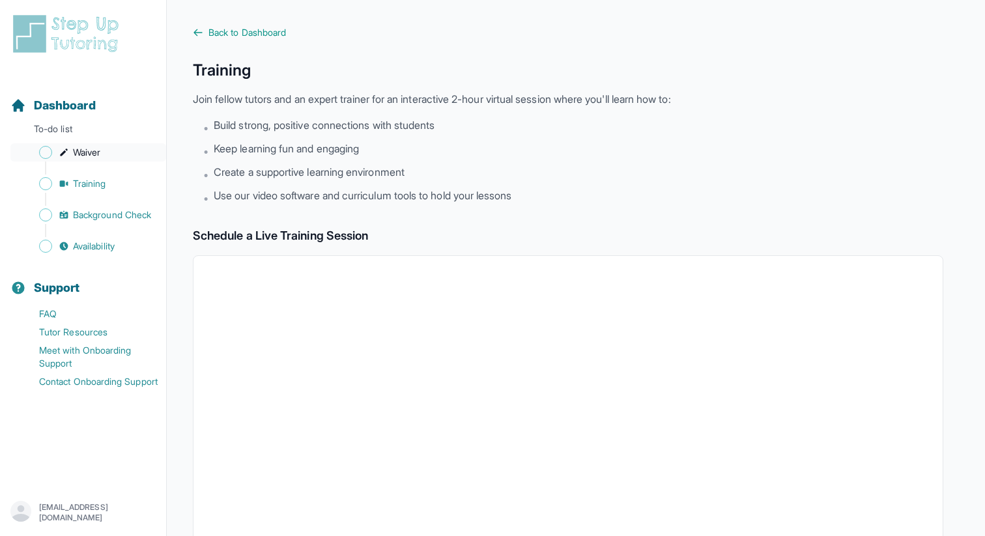  What do you see at coordinates (64, 106) in the screenshot?
I see `span: Dashboard` at bounding box center [64, 106].